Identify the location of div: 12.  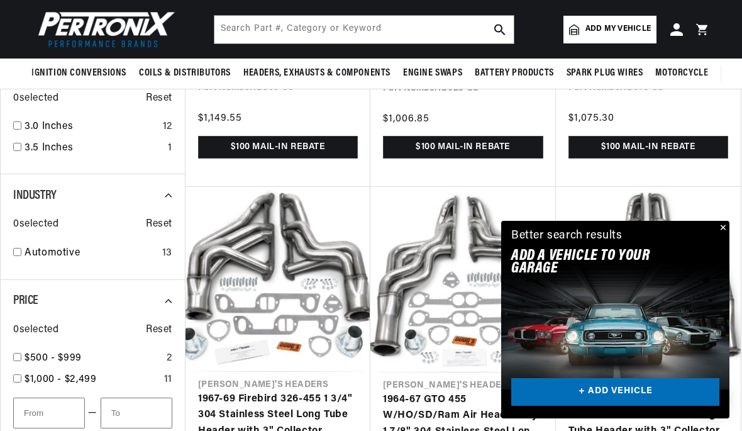
(167, 127).